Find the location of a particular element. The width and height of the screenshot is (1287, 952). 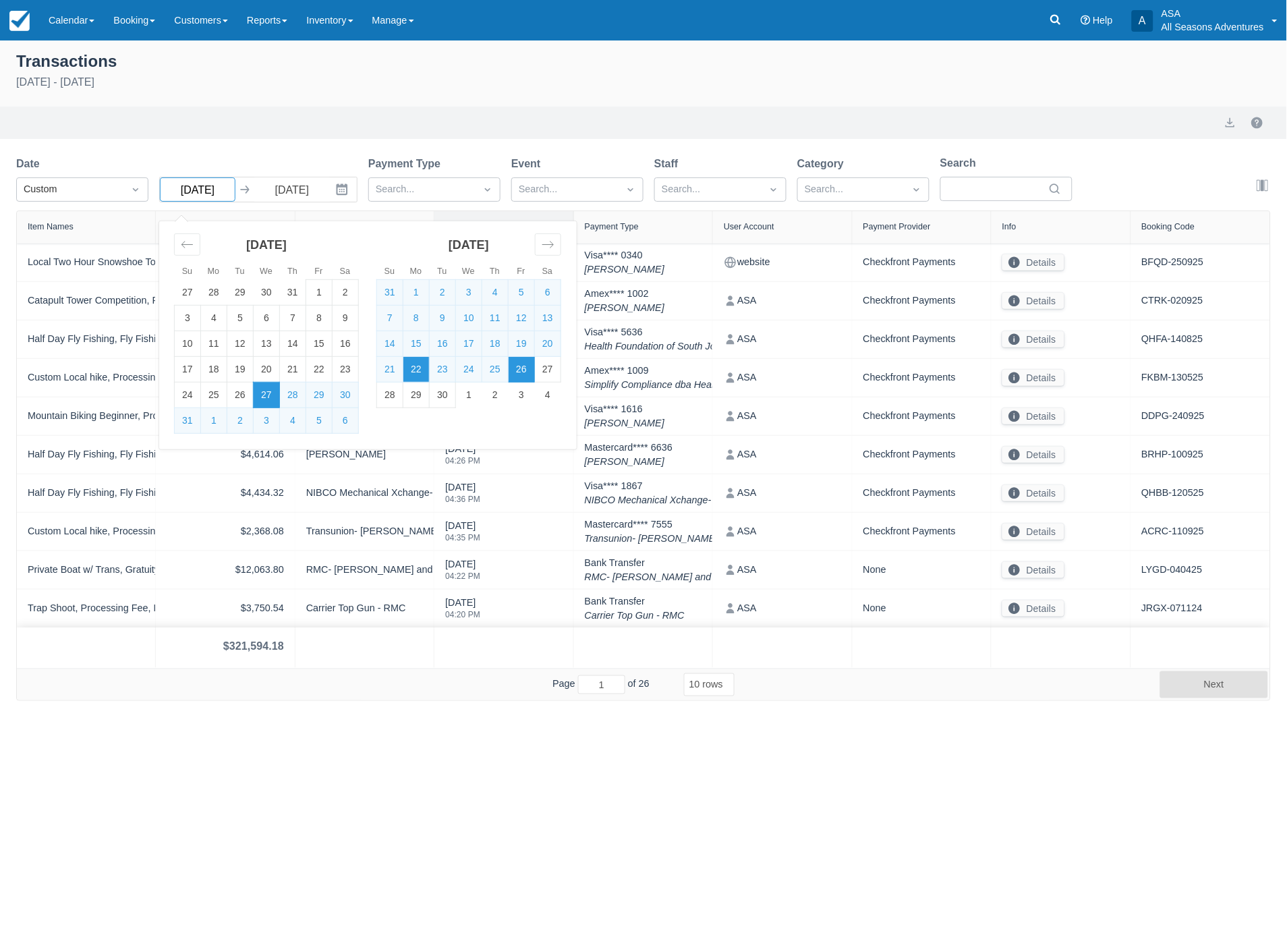

input: End Date is located at coordinates (292, 190).